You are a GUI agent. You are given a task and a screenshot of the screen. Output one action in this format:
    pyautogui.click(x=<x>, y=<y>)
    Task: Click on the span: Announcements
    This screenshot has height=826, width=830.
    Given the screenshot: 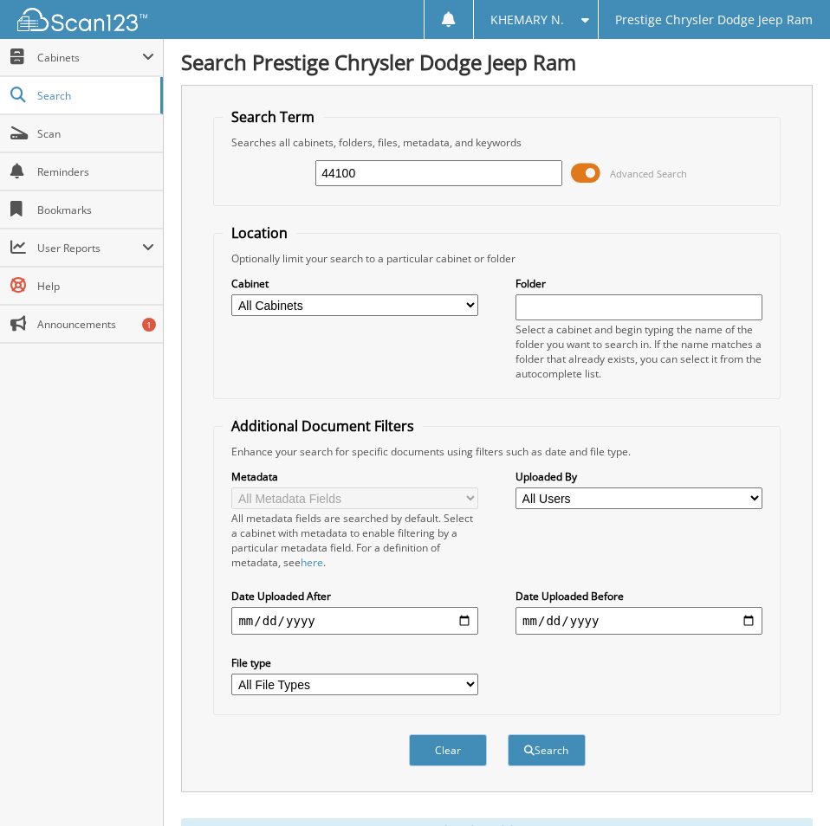 What is the action you would take?
    pyautogui.click(x=95, y=324)
    